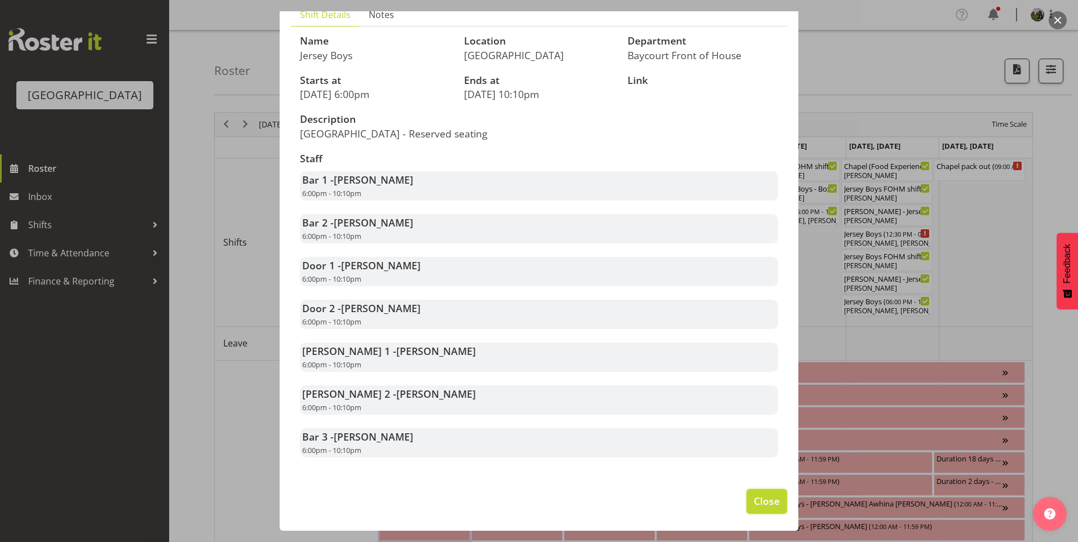 The width and height of the screenshot is (1078, 542). What do you see at coordinates (375, 41) in the screenshot?
I see `h3: Name` at bounding box center [375, 41].